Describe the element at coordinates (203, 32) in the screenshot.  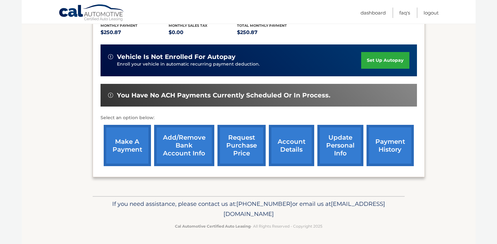
I see `p: $0.00` at that location.